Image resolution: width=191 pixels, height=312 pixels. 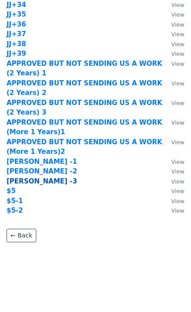 I want to click on strong: JJ+39, so click(x=16, y=54).